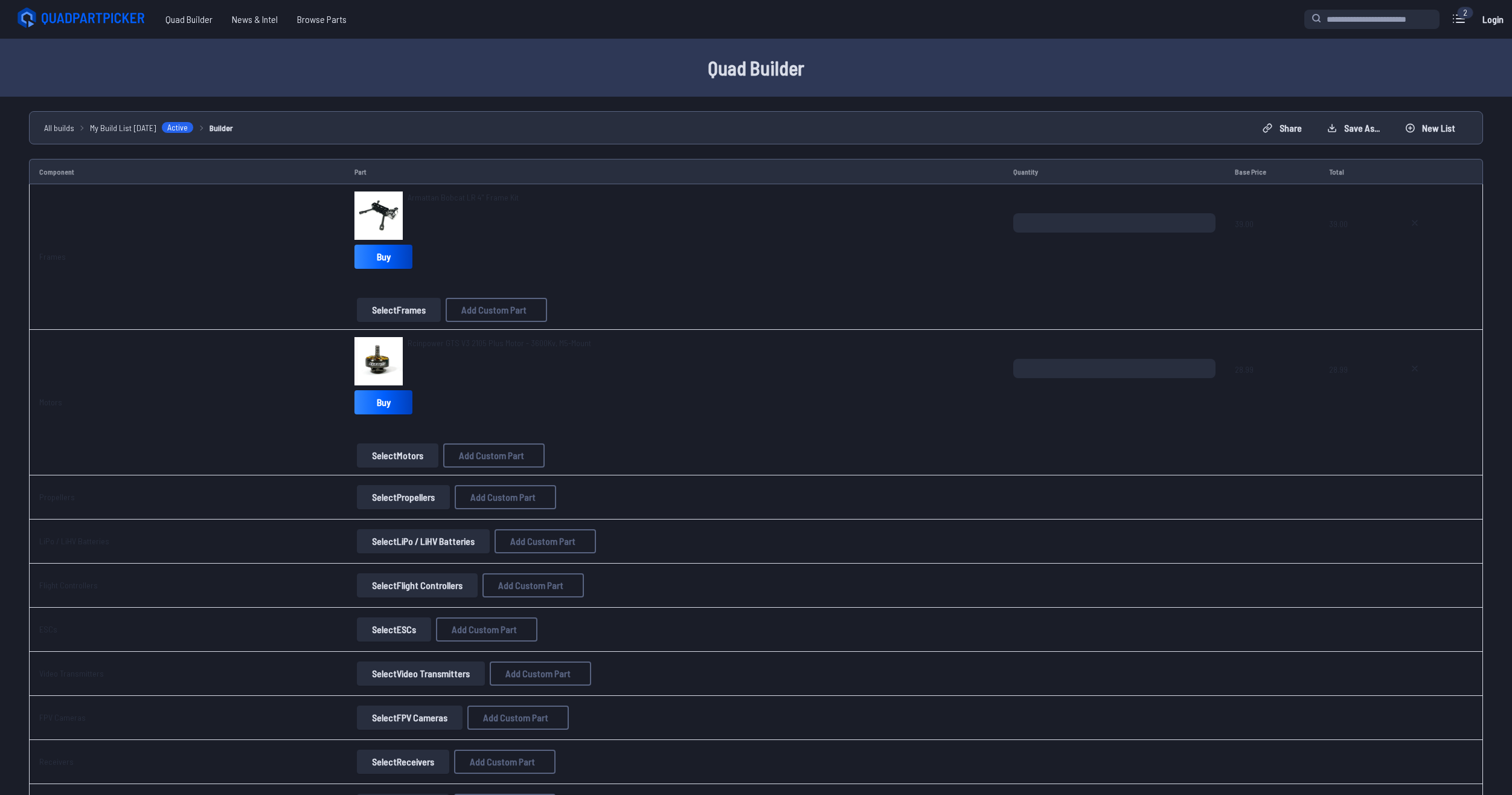  What do you see at coordinates (756, 68) in the screenshot?
I see `h1: Quad Builder` at bounding box center [756, 68].